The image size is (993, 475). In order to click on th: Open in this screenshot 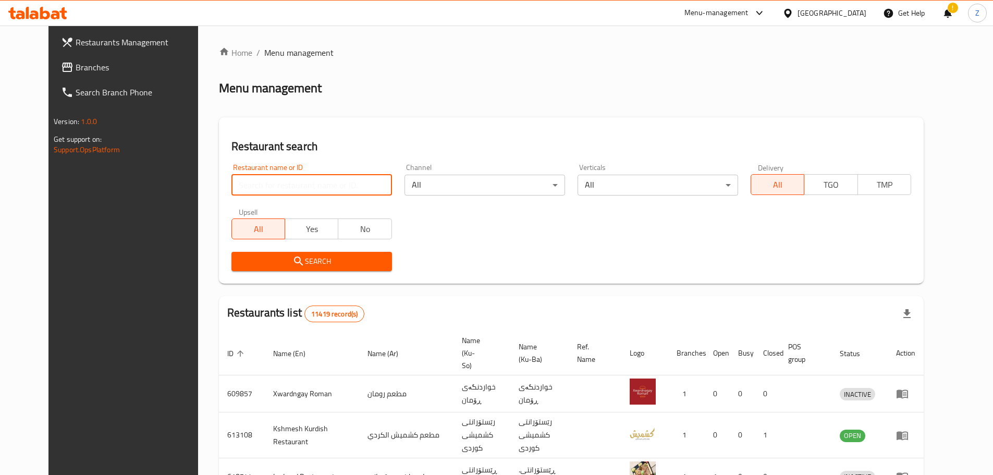, I will do `click(717, 353)`.